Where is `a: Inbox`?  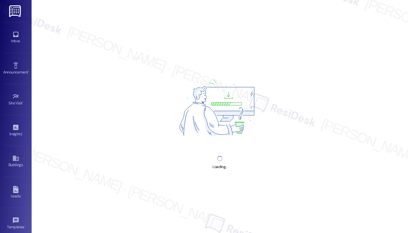
a: Inbox is located at coordinates (16, 38).